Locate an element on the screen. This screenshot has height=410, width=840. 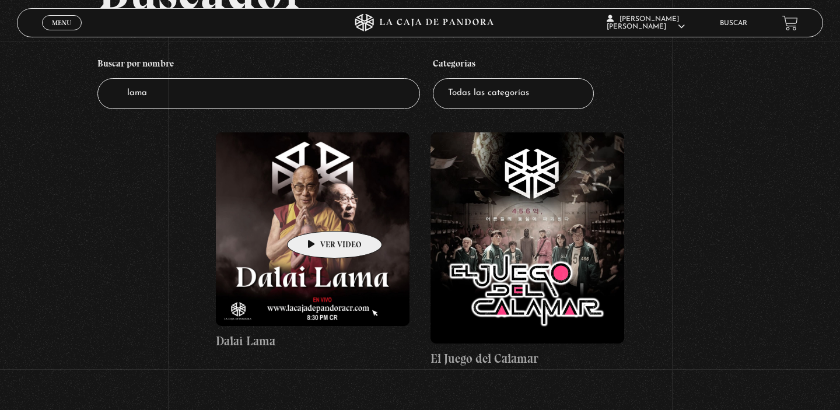
a: Dalai Lama is located at coordinates (313, 241).